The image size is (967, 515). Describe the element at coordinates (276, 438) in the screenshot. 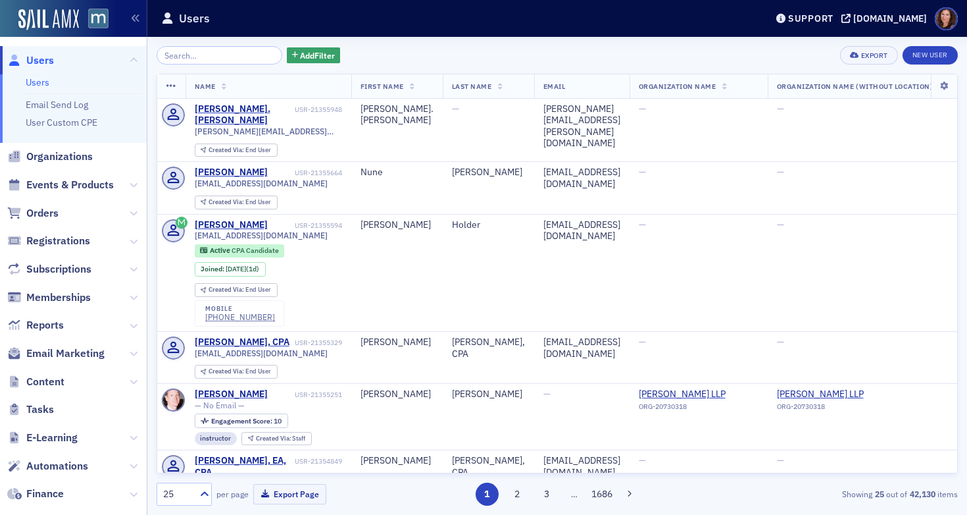

I see `div: Created Via: Staff` at that location.